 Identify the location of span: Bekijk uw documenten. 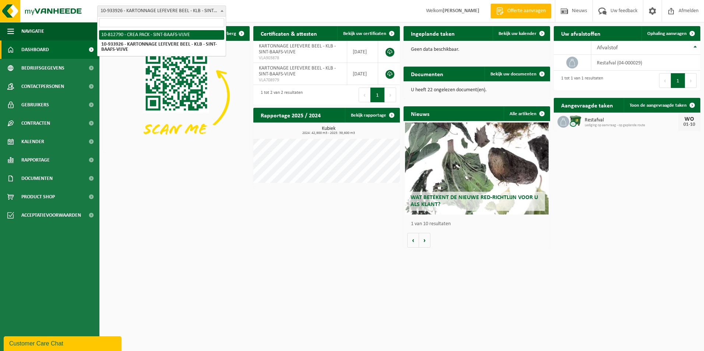
(513, 74).